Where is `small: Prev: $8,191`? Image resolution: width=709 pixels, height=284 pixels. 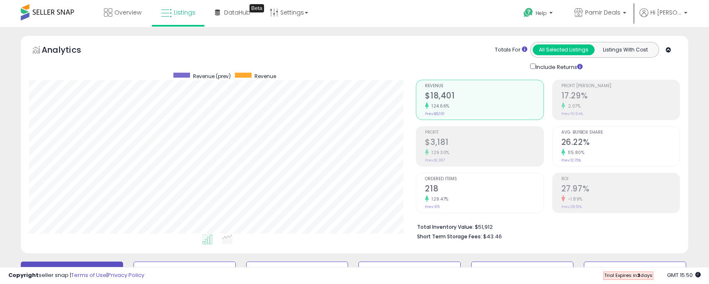
small: Prev: $8,191 is located at coordinates (434, 114).